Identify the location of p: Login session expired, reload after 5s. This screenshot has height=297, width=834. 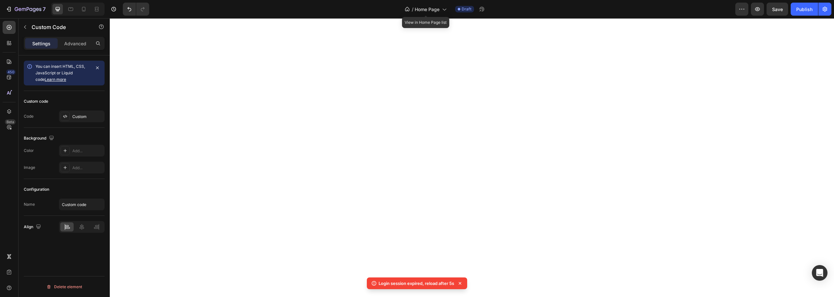
(417, 283).